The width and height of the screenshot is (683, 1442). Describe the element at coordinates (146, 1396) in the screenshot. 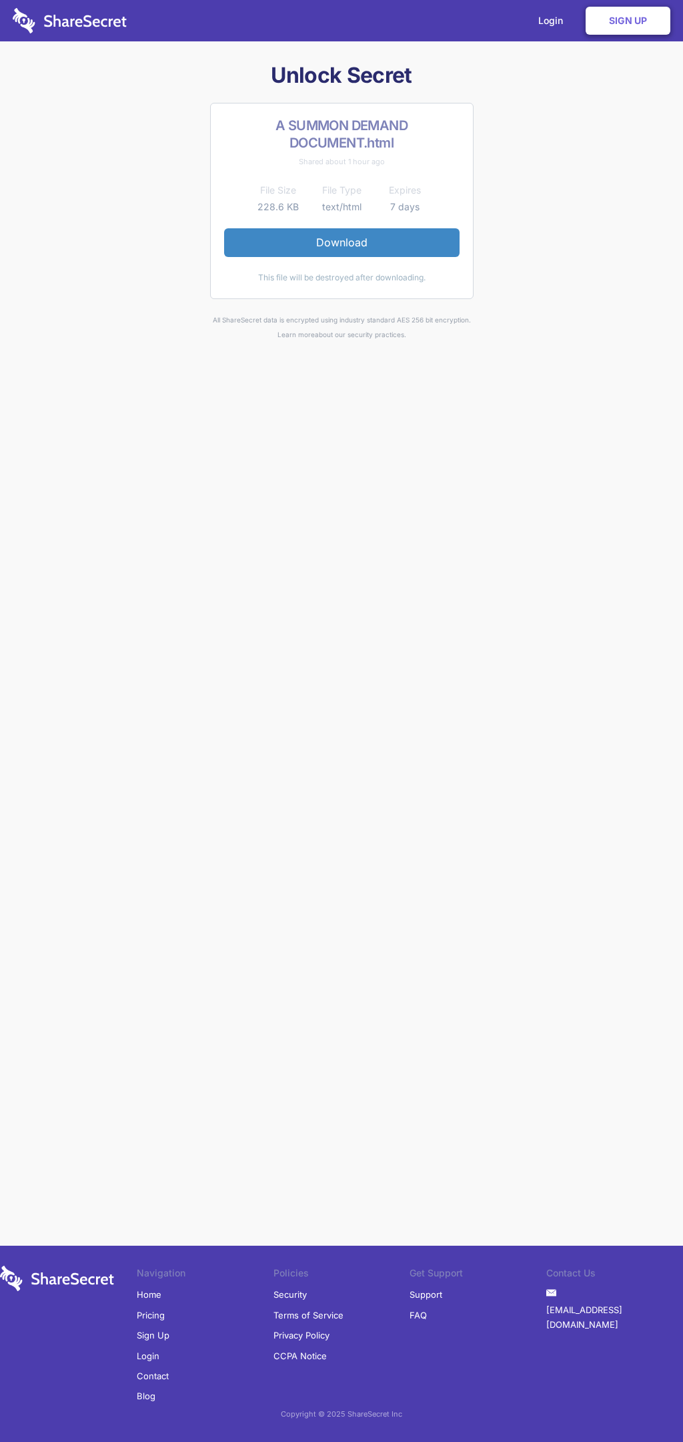

I see `a: Blog` at that location.